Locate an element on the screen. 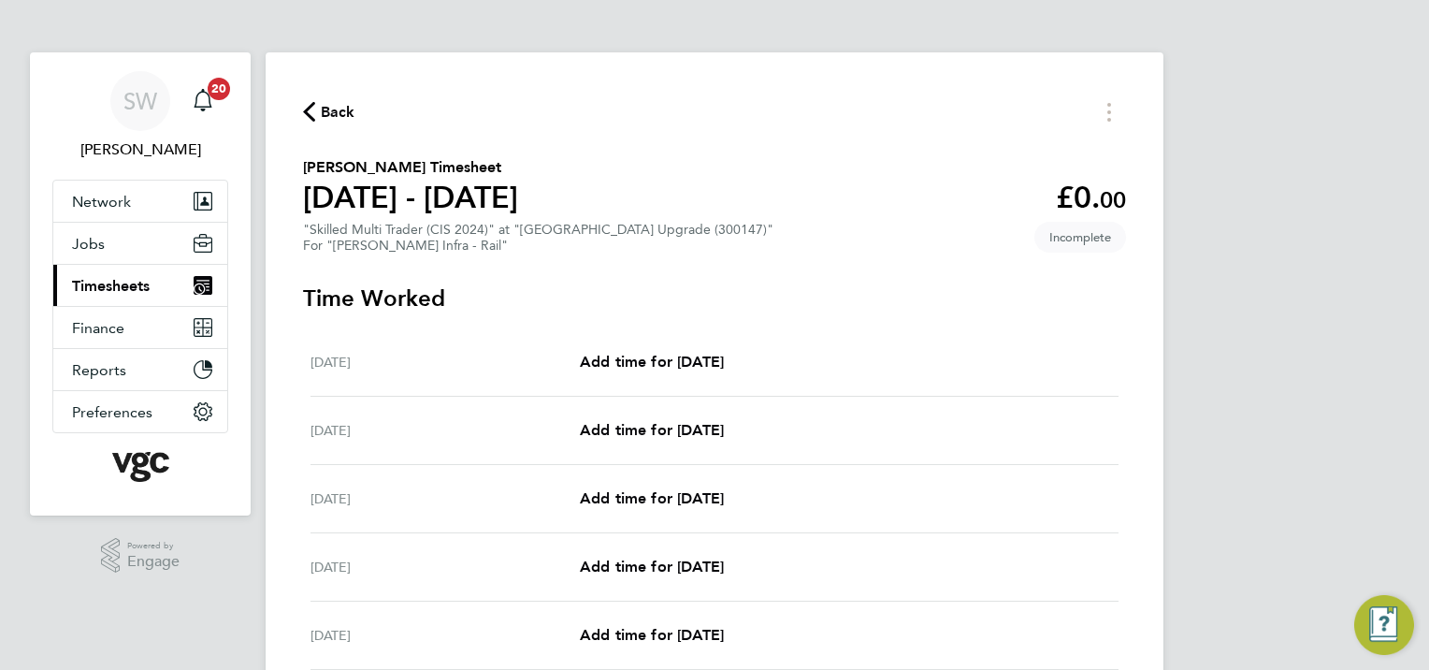 Image resolution: width=1429 pixels, height=670 pixels. button: Timesheets Menu is located at coordinates (1110, 111).